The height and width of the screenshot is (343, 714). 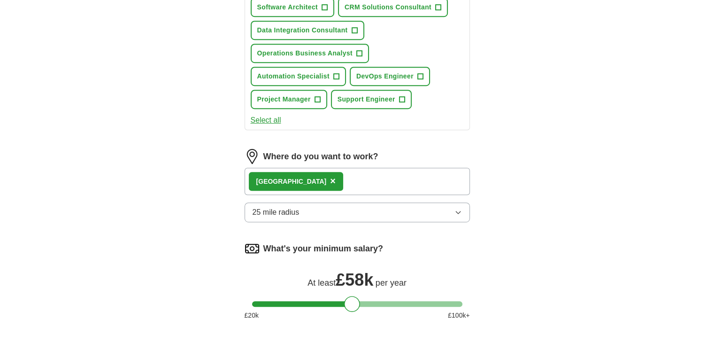 I want to click on span: 25 mile radius, so click(x=276, y=212).